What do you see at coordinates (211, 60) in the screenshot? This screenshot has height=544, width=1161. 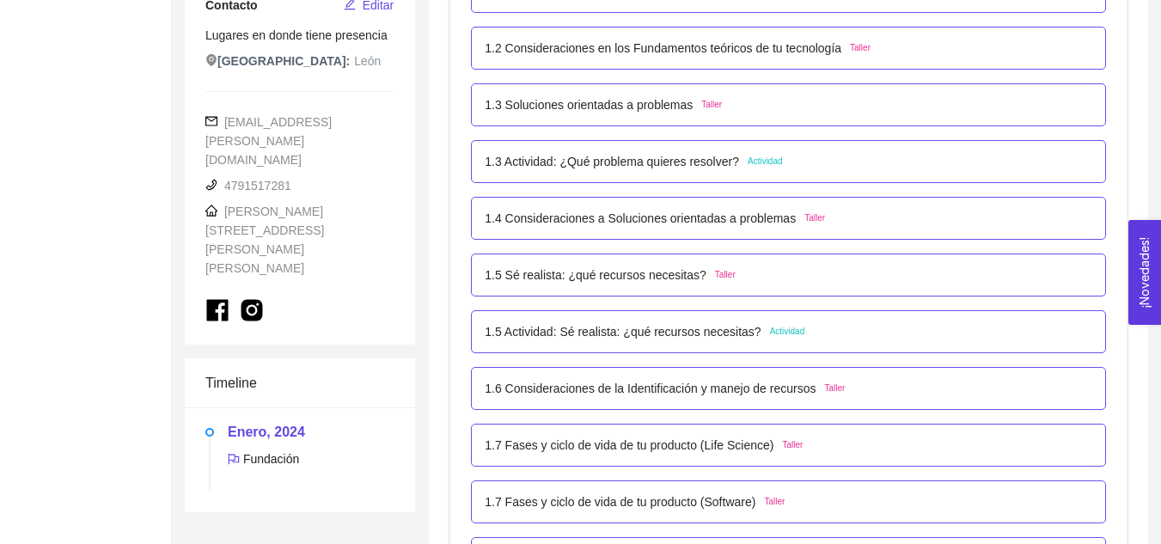 I see `span: environment` at bounding box center [211, 60].